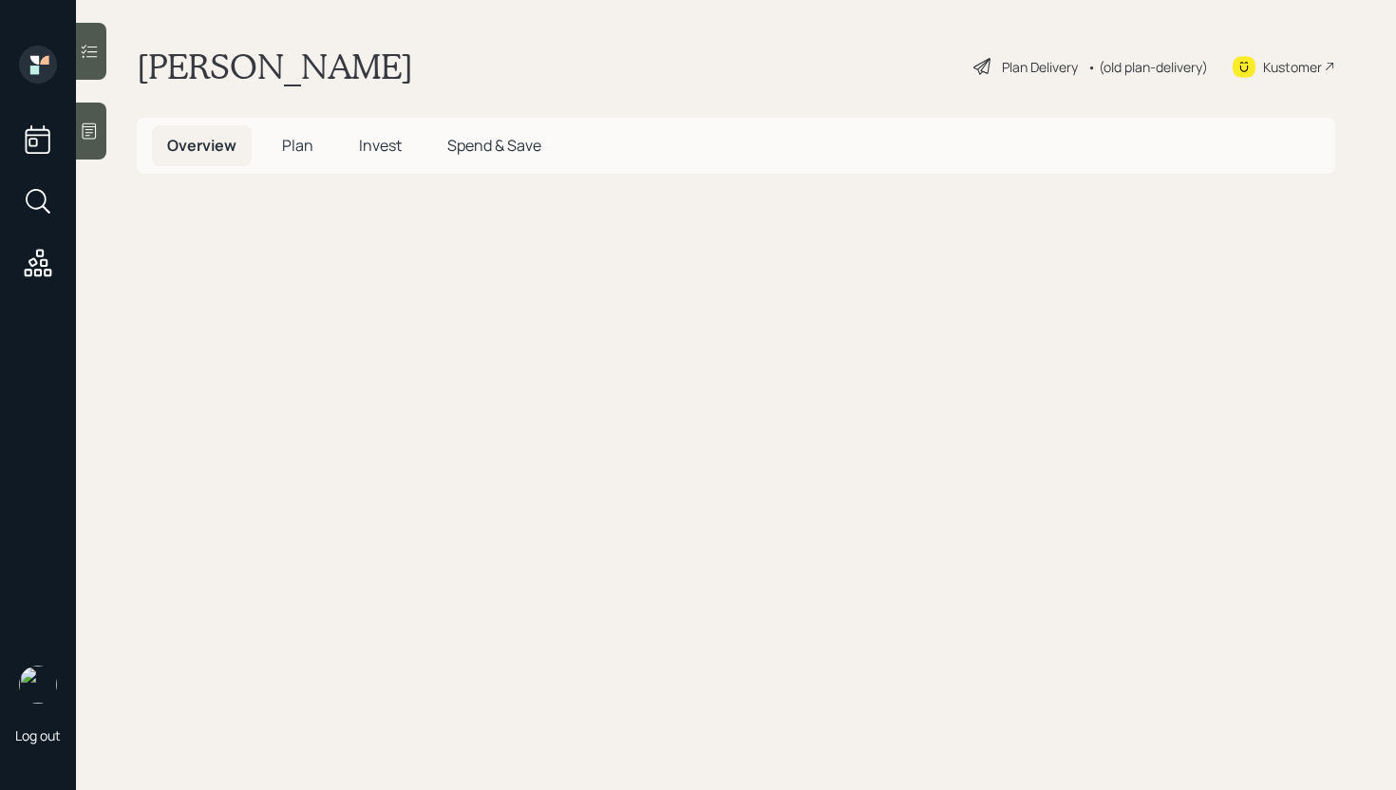  What do you see at coordinates (1148, 66) in the screenshot?
I see `div: • (old plan-delivery)` at bounding box center [1148, 66].